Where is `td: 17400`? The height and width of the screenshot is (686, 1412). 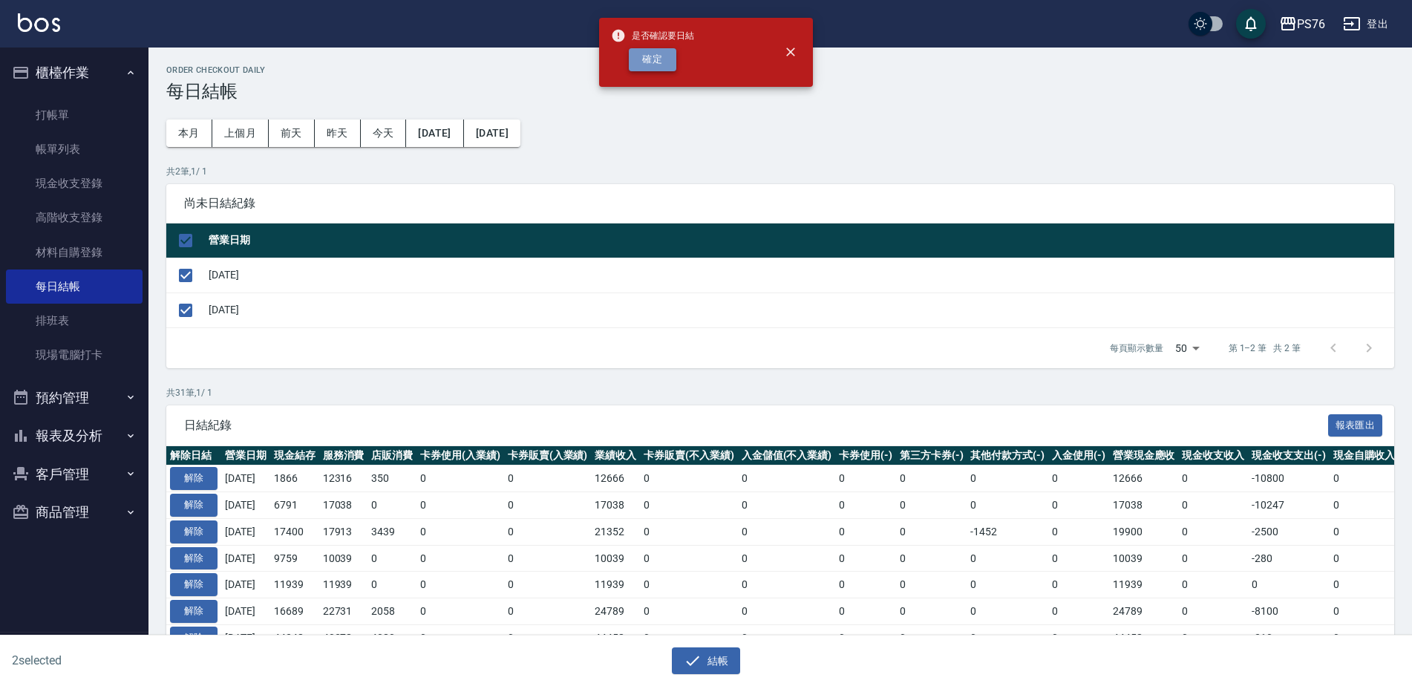 td: 17400 is located at coordinates (295, 532).